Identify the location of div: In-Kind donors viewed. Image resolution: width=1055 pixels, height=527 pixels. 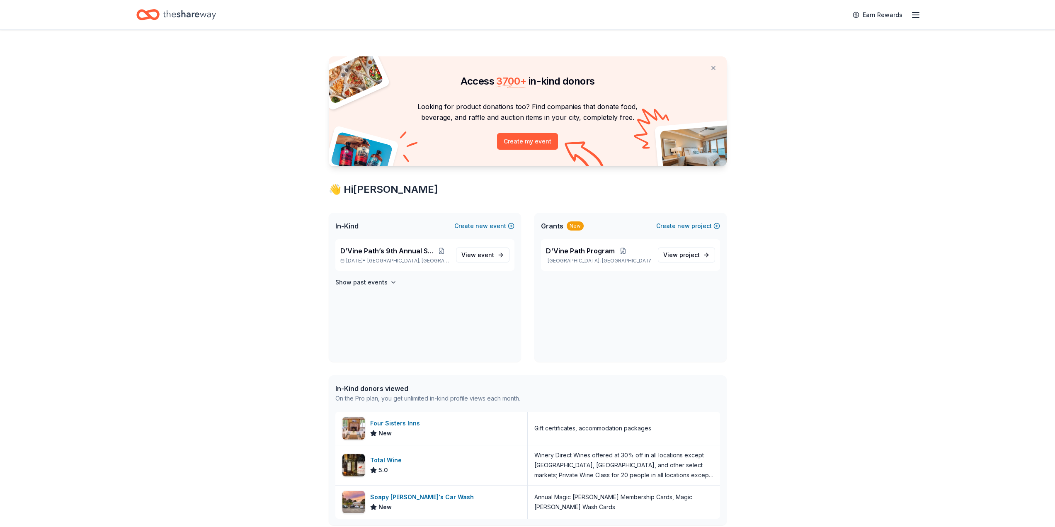
(428, 389).